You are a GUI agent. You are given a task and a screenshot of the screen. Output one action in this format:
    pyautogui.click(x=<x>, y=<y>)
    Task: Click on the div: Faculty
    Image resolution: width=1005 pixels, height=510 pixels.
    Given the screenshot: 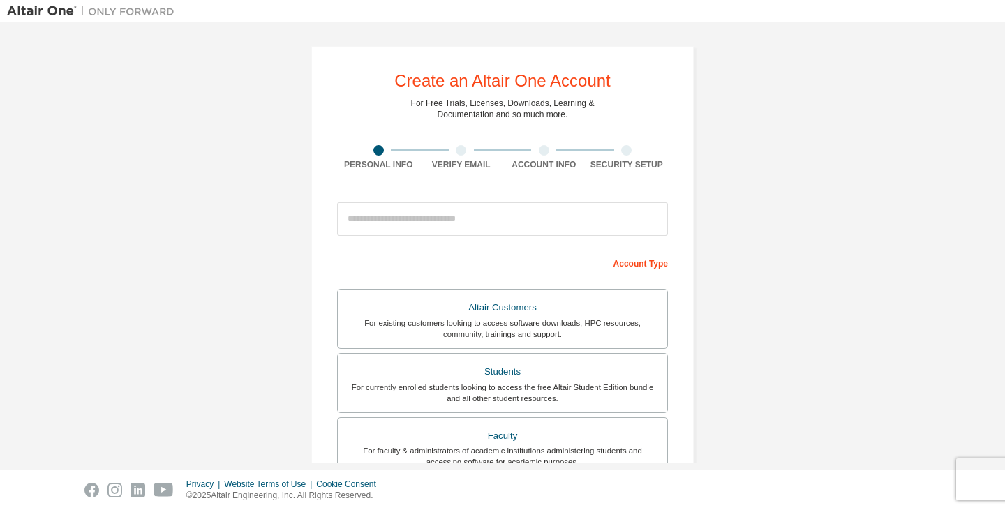 What is the action you would take?
    pyautogui.click(x=502, y=436)
    